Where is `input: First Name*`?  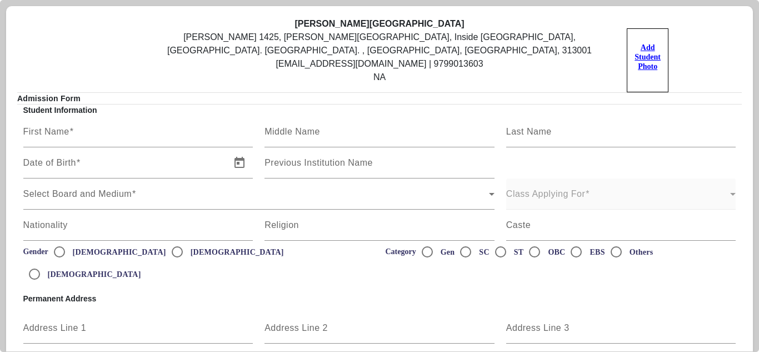
input: First Name* is located at coordinates (138, 136).